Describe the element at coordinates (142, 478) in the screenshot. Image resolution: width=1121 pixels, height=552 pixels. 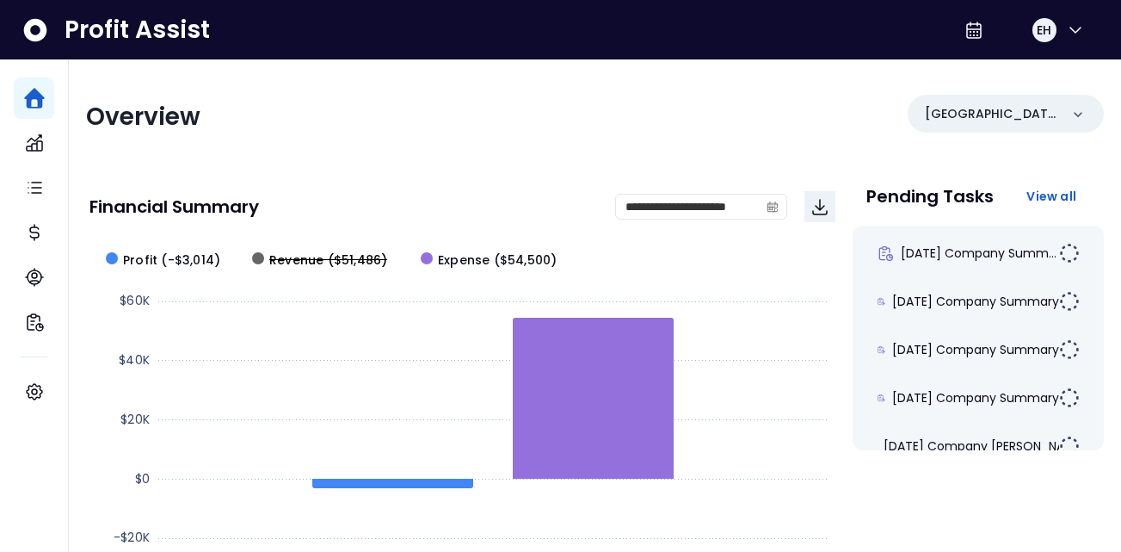
I see `text: $0` at that location.